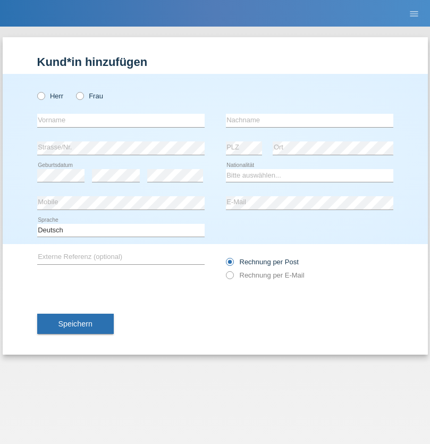  Describe the element at coordinates (51, 96) in the screenshot. I see `label: Herr` at that location.